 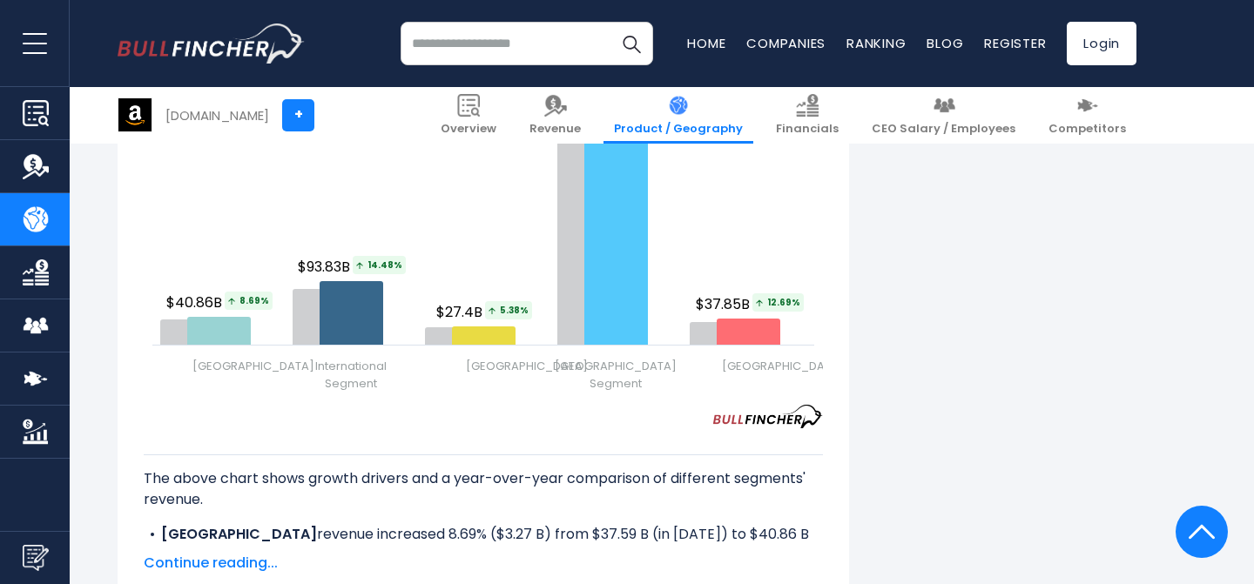 I want to click on a: Companies, so click(x=785, y=43).